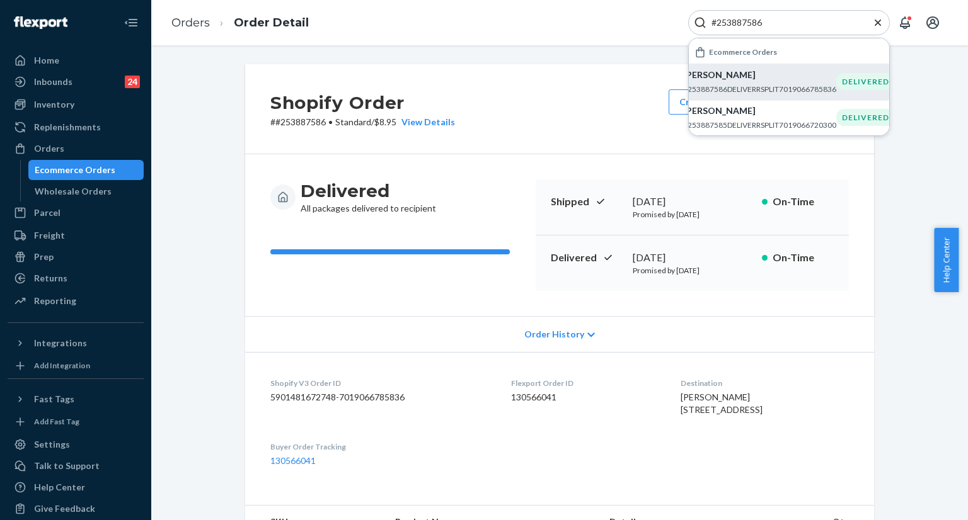 The height and width of the screenshot is (520, 968). What do you see at coordinates (60, 343) in the screenshot?
I see `div: Integrations` at bounding box center [60, 343].